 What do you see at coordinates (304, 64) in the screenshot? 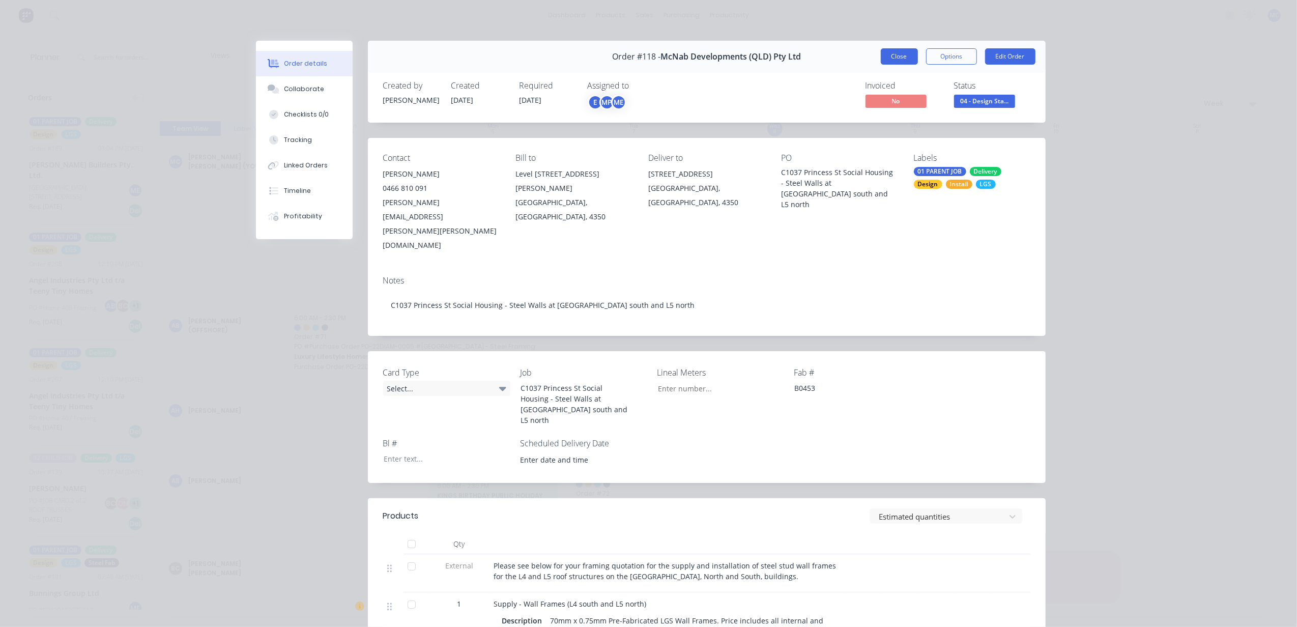
I see `button: Order details` at bounding box center [304, 64].